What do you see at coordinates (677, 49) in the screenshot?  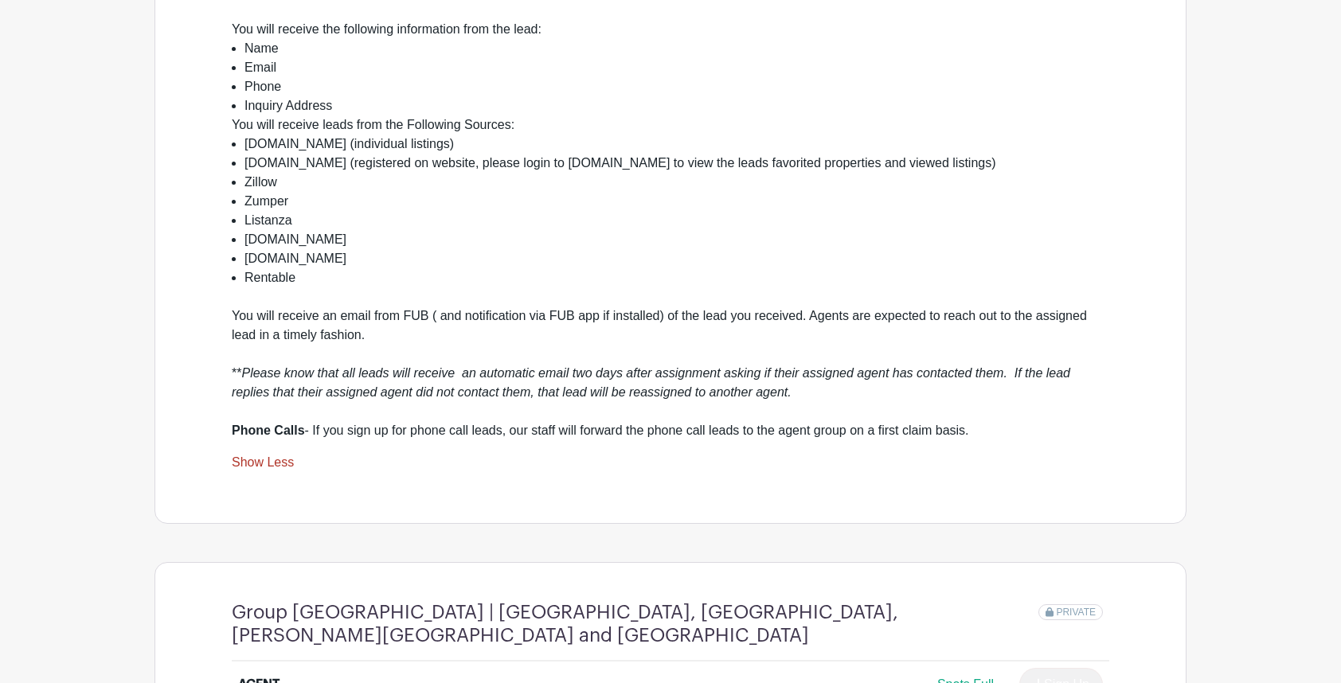 I see `li: Name` at bounding box center [677, 49].